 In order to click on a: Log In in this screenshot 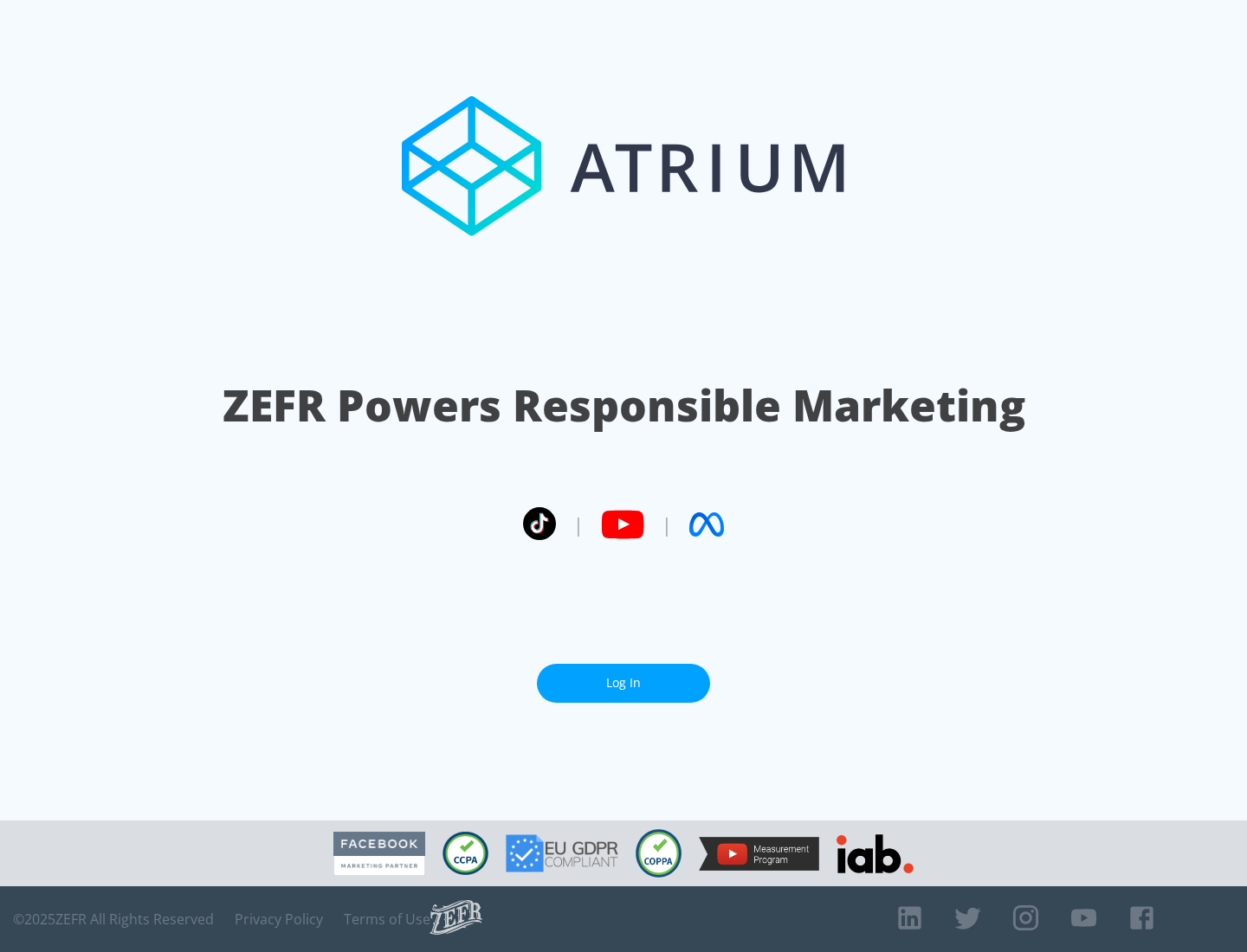, I will do `click(623, 683)`.